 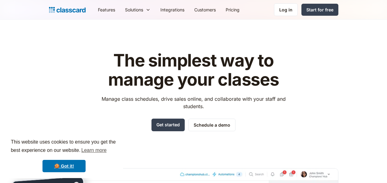 What do you see at coordinates (168, 125) in the screenshot?
I see `a: Get started` at bounding box center [168, 125].